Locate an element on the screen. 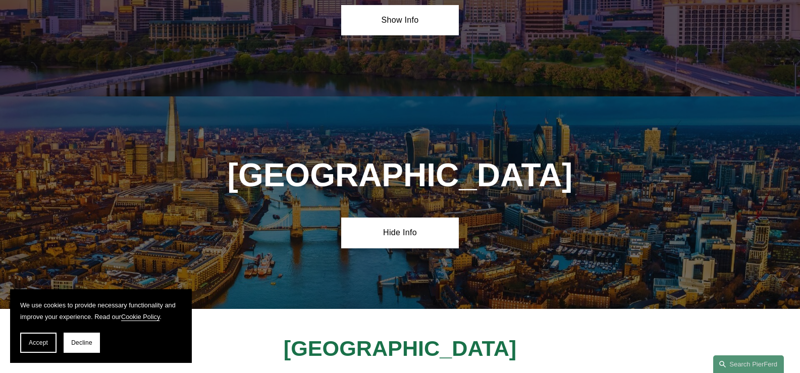  a: Hide Info is located at coordinates (400, 233).